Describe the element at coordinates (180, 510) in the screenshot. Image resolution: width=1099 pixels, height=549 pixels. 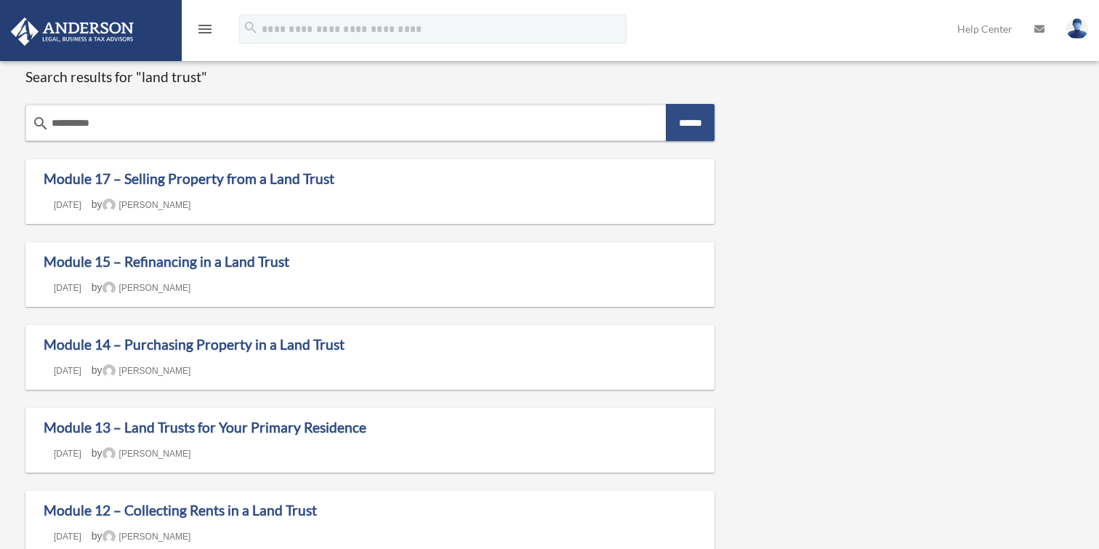
I see `a: Module 12 – Collecting Rents in a Land Trust` at that location.